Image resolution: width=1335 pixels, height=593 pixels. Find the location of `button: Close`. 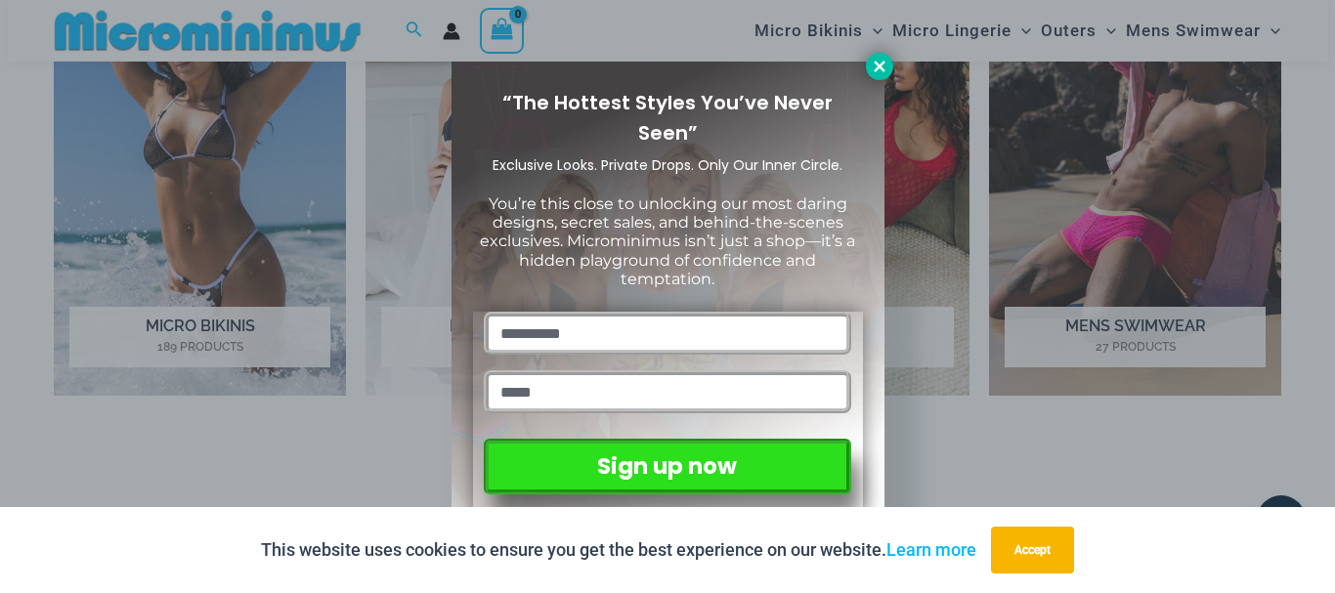

button: Close is located at coordinates (880, 66).